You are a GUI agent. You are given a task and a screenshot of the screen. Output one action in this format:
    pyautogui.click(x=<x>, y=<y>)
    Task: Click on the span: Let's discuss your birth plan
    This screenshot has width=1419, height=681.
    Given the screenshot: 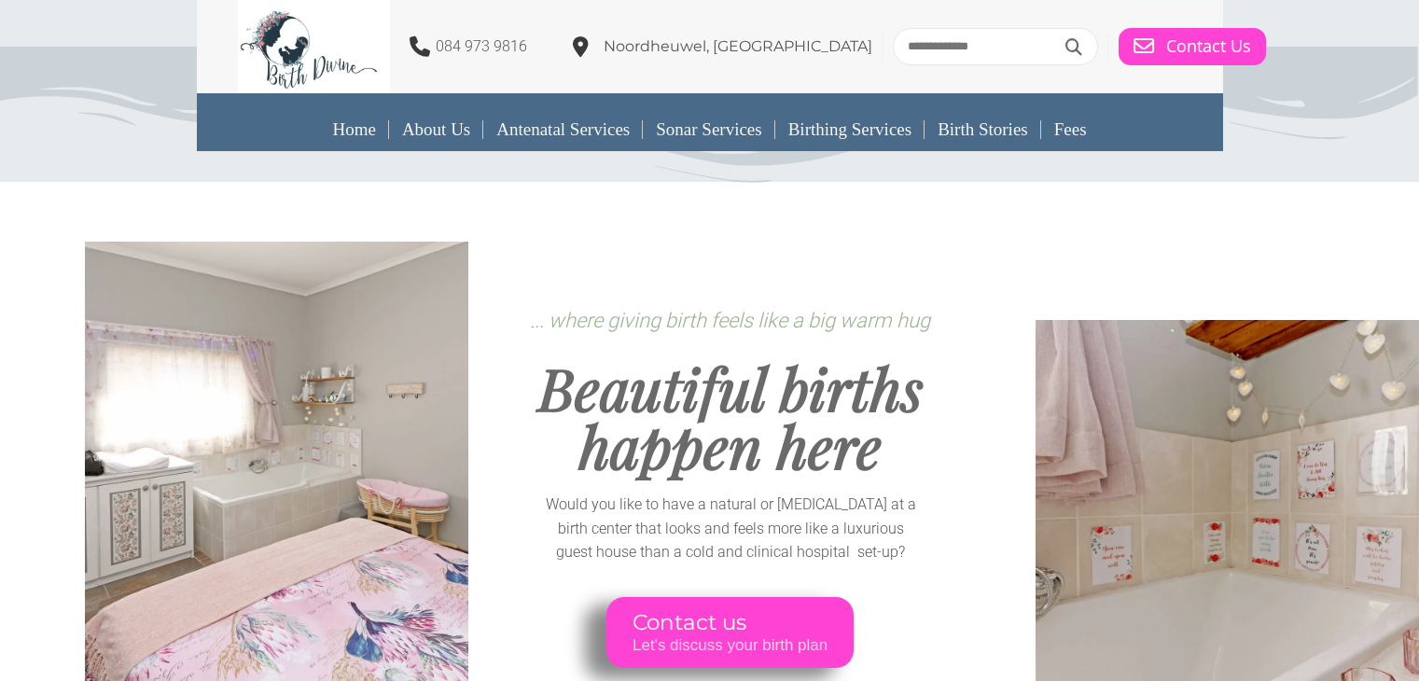 What is the action you would take?
    pyautogui.click(x=731, y=646)
    